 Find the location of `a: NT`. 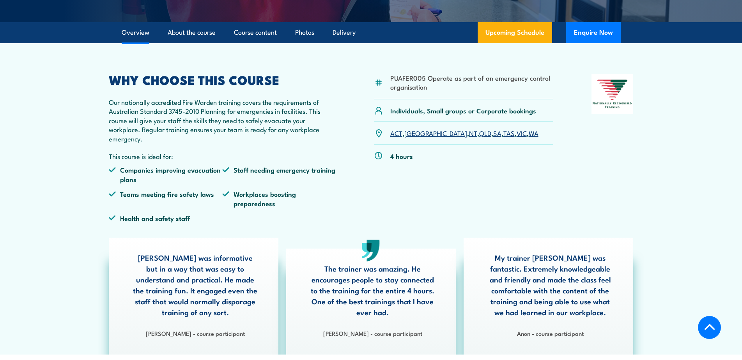

a: NT is located at coordinates (473, 133).